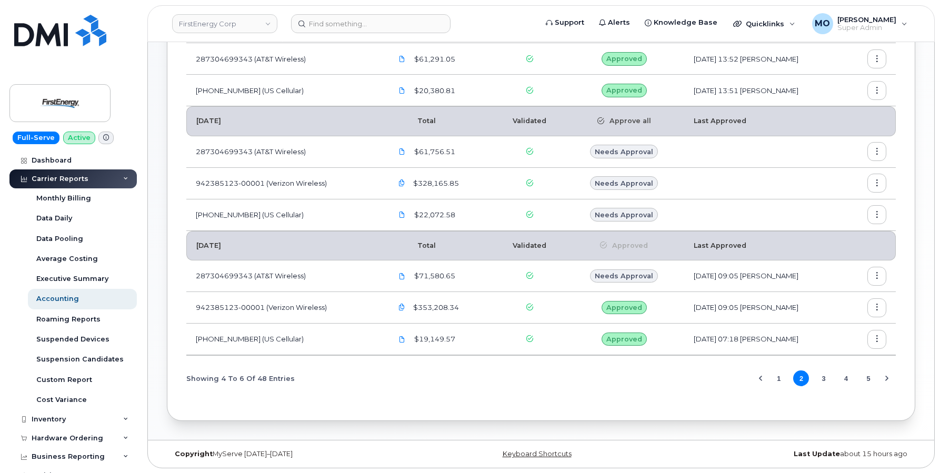 This screenshot has width=940, height=473. I want to click on strong: Copyright, so click(194, 454).